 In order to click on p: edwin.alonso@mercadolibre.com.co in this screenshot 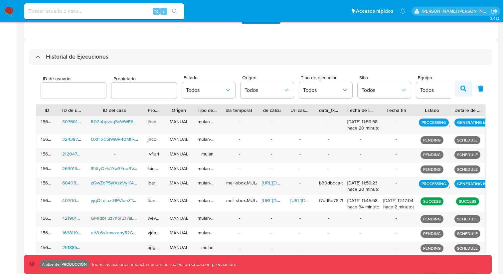, I will do `click(456, 11)`.